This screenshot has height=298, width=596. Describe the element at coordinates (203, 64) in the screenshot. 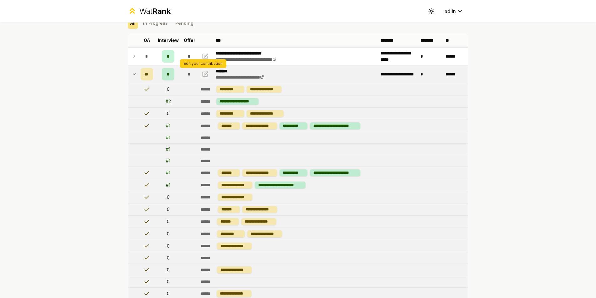

I see `p: Edit your contribution` at that location.